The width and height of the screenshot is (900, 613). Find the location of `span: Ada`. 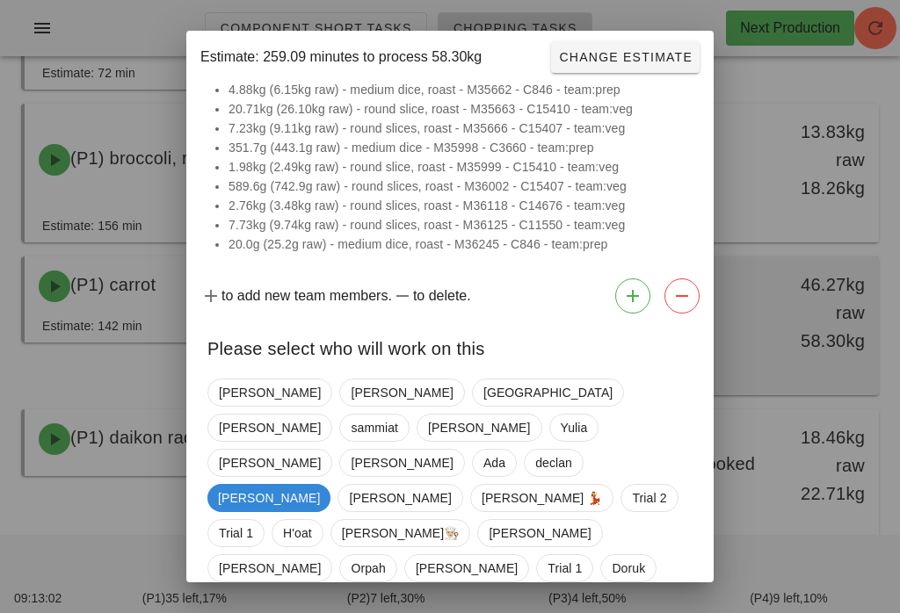

span: Ada is located at coordinates (494, 463).